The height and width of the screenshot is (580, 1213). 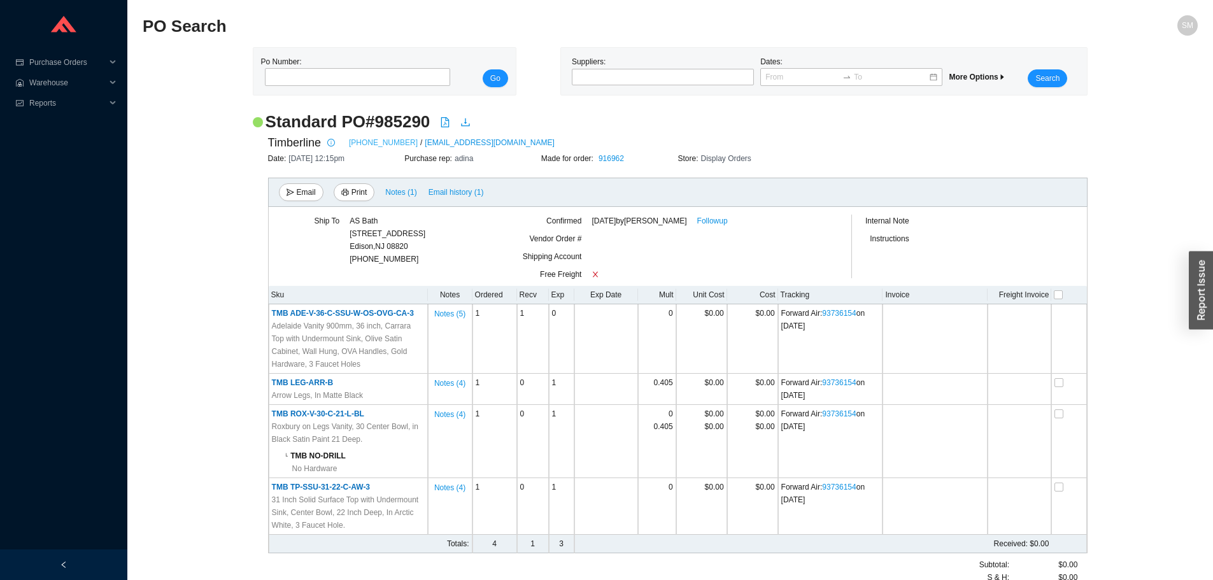 What do you see at coordinates (889, 239) in the screenshot?
I see `span: Instructions` at bounding box center [889, 239].